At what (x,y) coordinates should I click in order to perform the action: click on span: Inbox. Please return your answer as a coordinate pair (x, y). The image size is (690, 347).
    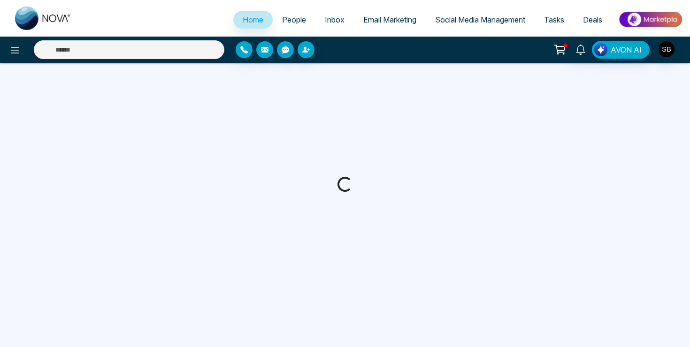
    Looking at the image, I should click on (335, 20).